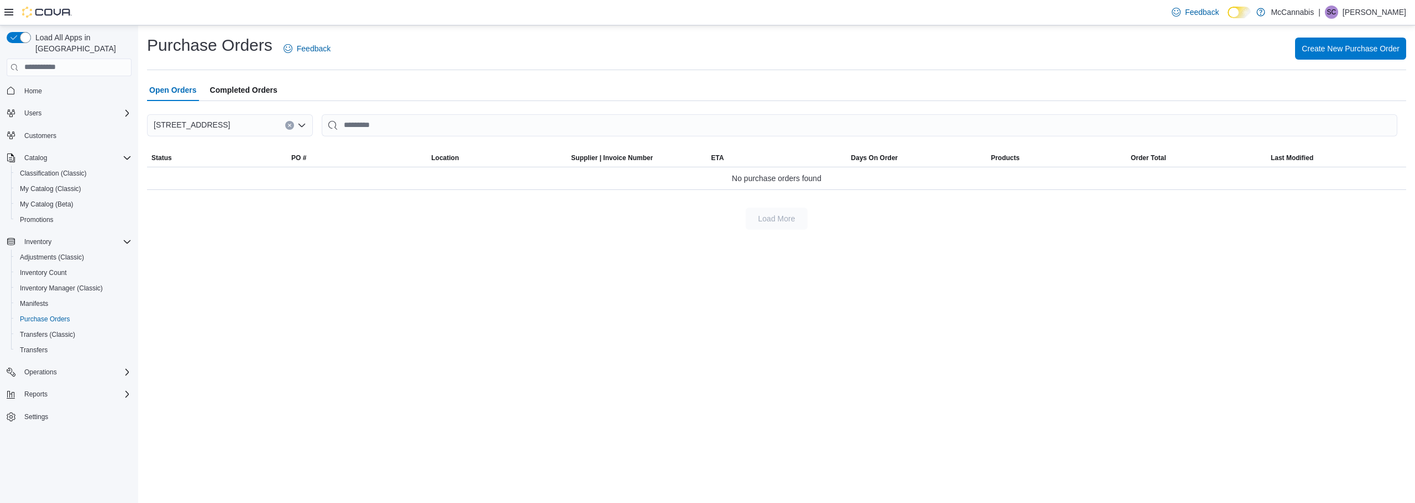 The image size is (1415, 503). What do you see at coordinates (1291, 158) in the screenshot?
I see `span: Last Modified` at bounding box center [1291, 158].